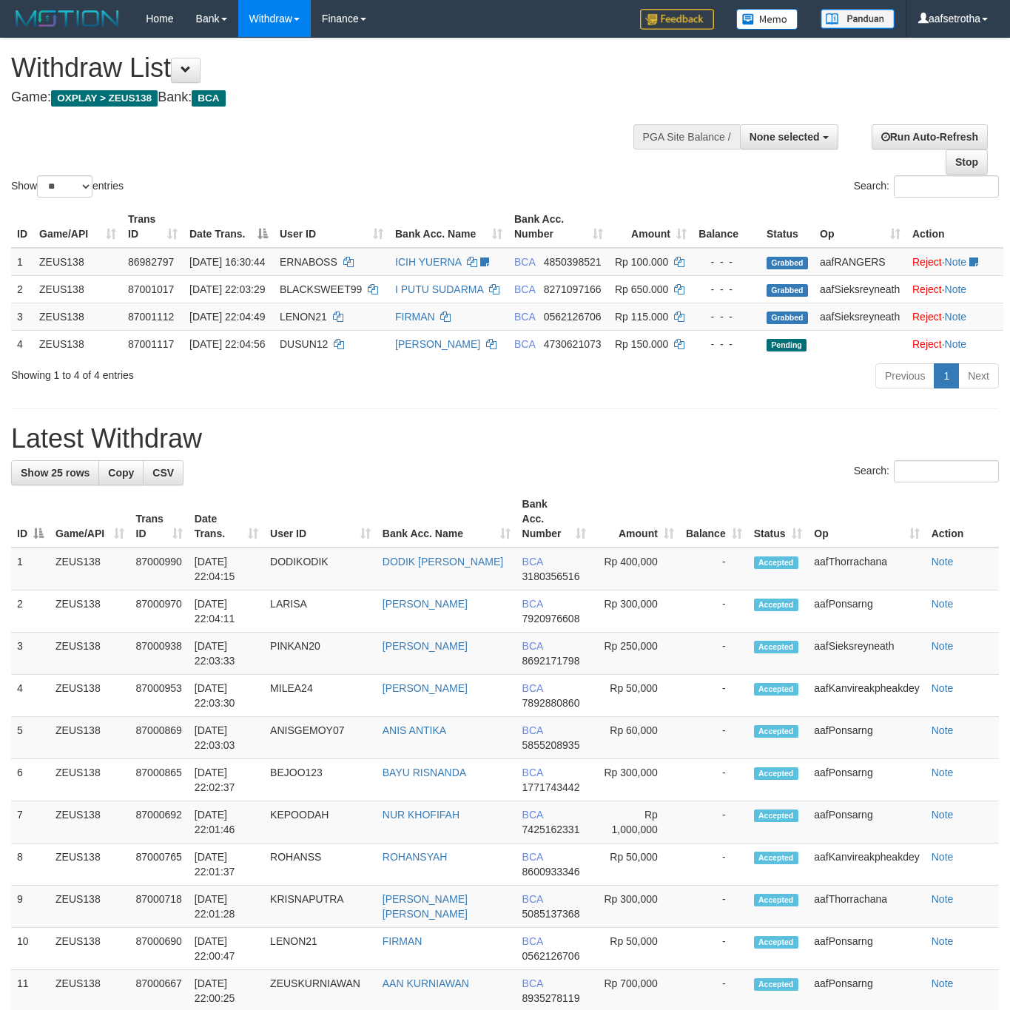 This screenshot has width=1010, height=1010. Describe the element at coordinates (78, 226) in the screenshot. I see `th: Game/API: activate to sort column ascending` at that location.